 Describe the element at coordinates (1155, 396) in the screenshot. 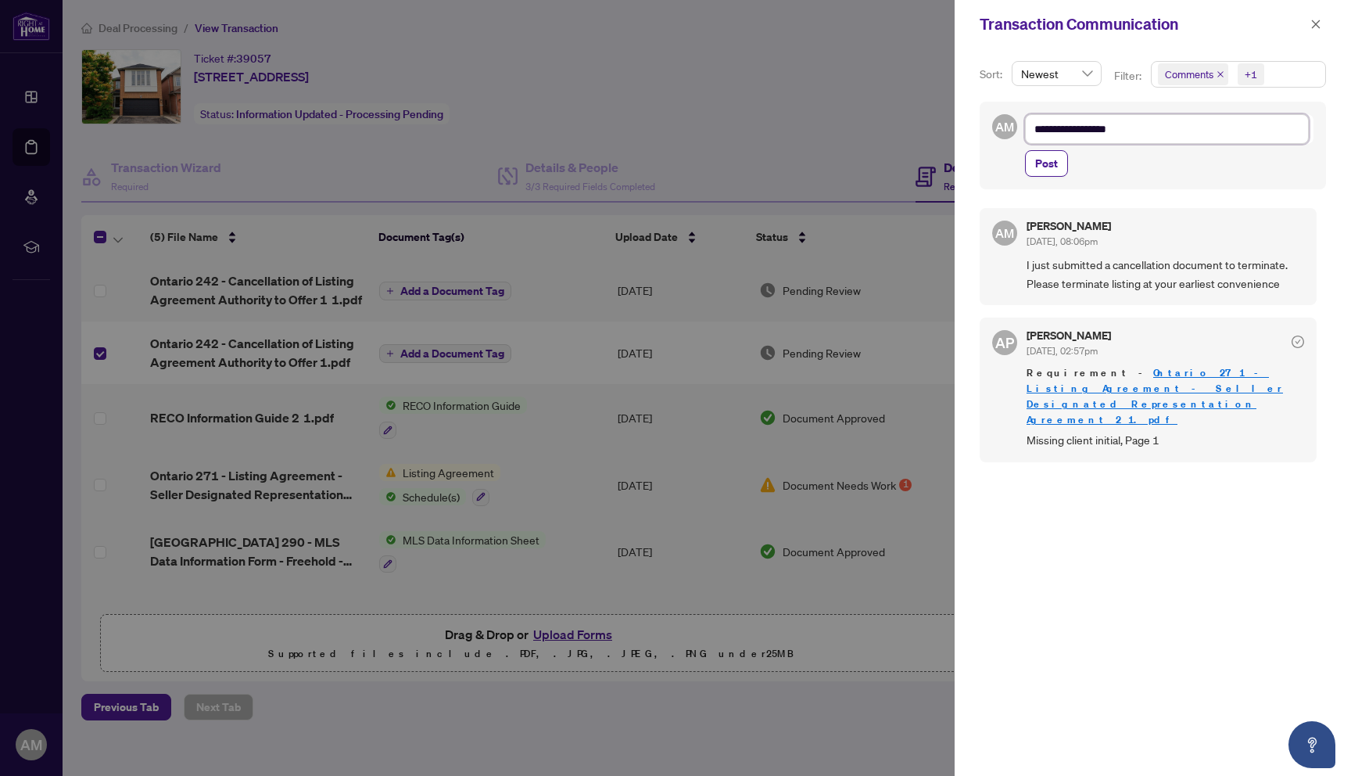

I see `a: Ontario 271 - Listing Agreement - Seller Designated Representation Agreement 2 1.pdf` at that location.